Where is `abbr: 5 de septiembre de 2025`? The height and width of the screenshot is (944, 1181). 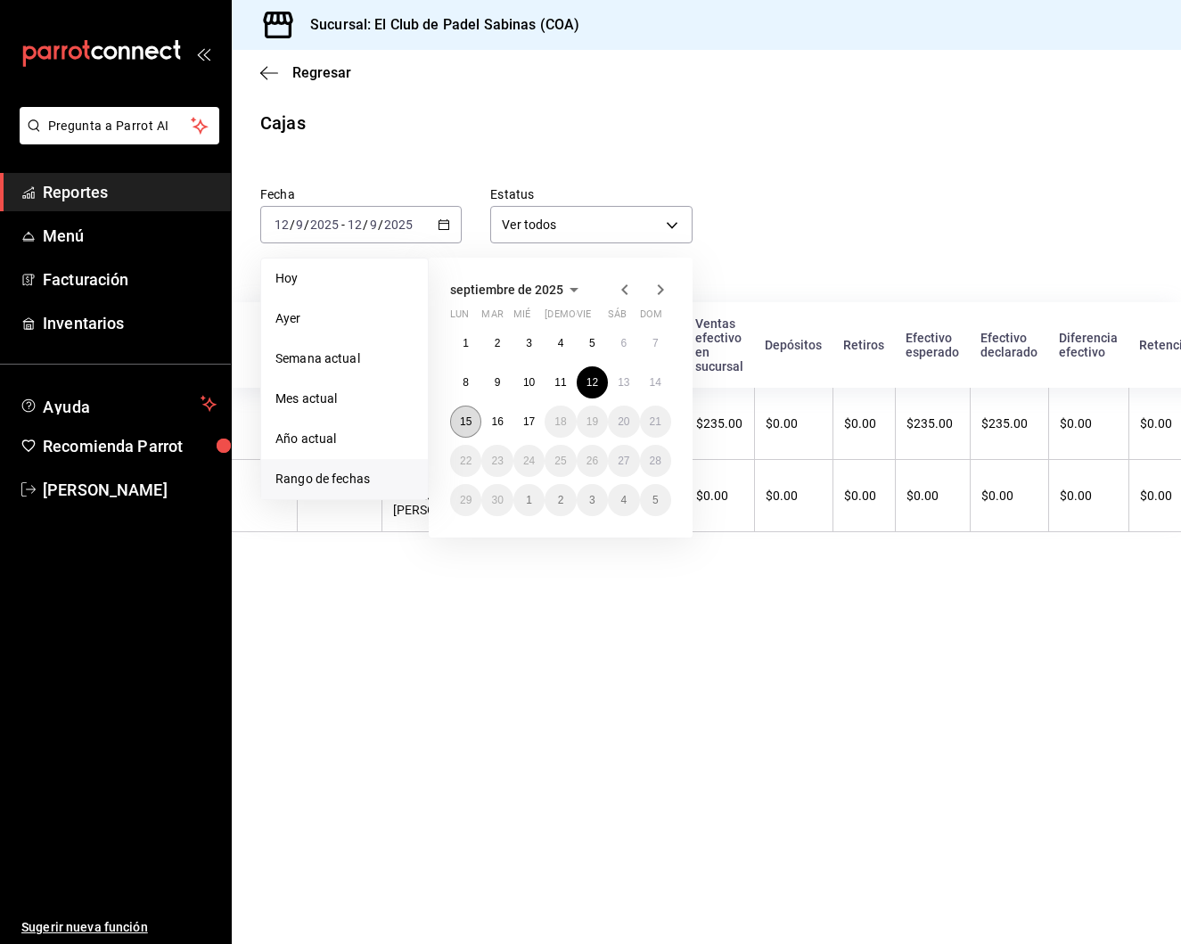
abbr: 5 de septiembre de 2025 is located at coordinates (592, 343).